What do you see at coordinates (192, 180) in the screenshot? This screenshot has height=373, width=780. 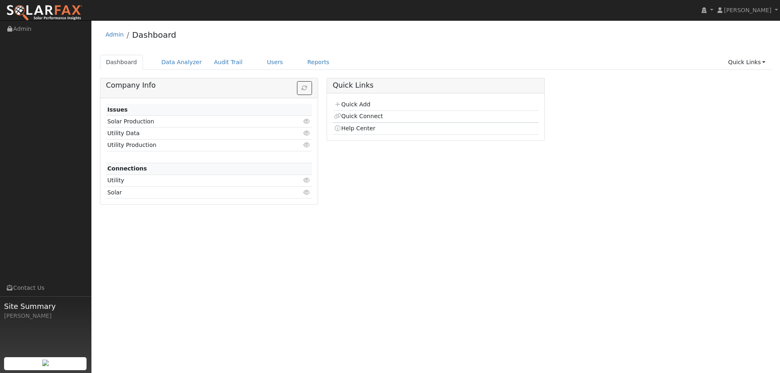 I see `td: Utility` at bounding box center [192, 180].